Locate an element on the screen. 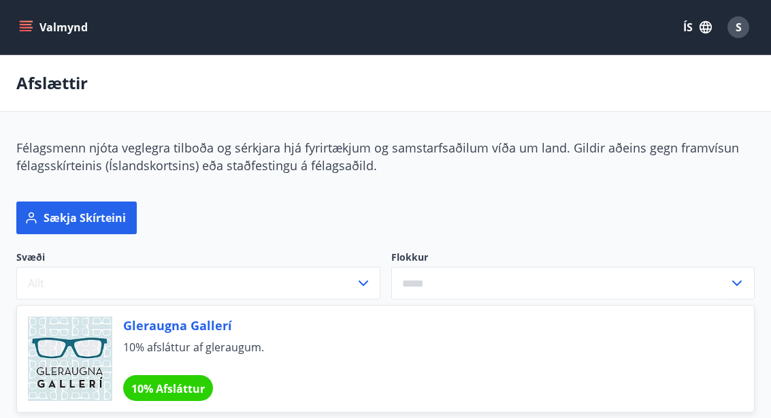 This screenshot has height=418, width=771. p: Afslættir is located at coordinates (52, 83).